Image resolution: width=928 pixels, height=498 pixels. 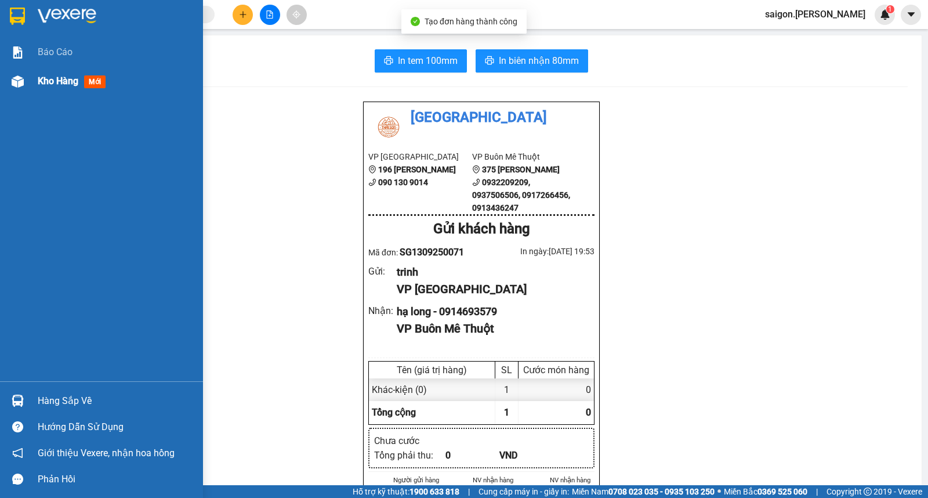 I want to click on button: aim, so click(x=296, y=15).